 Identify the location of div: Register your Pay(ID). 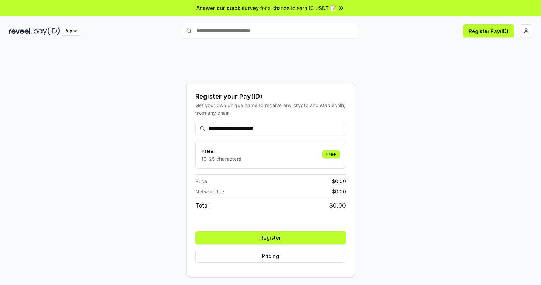
(270, 96).